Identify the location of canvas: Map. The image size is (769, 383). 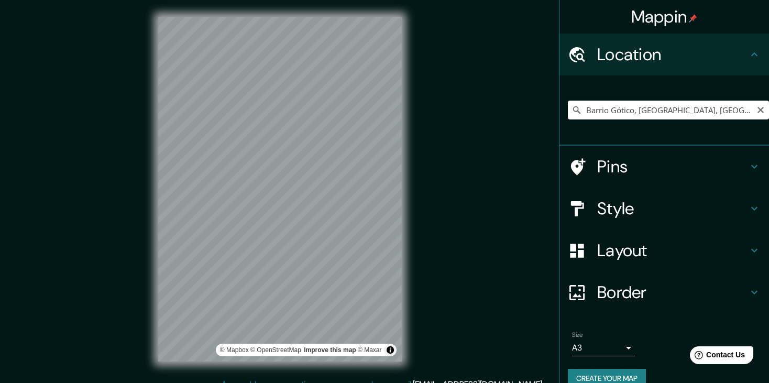
(280, 189).